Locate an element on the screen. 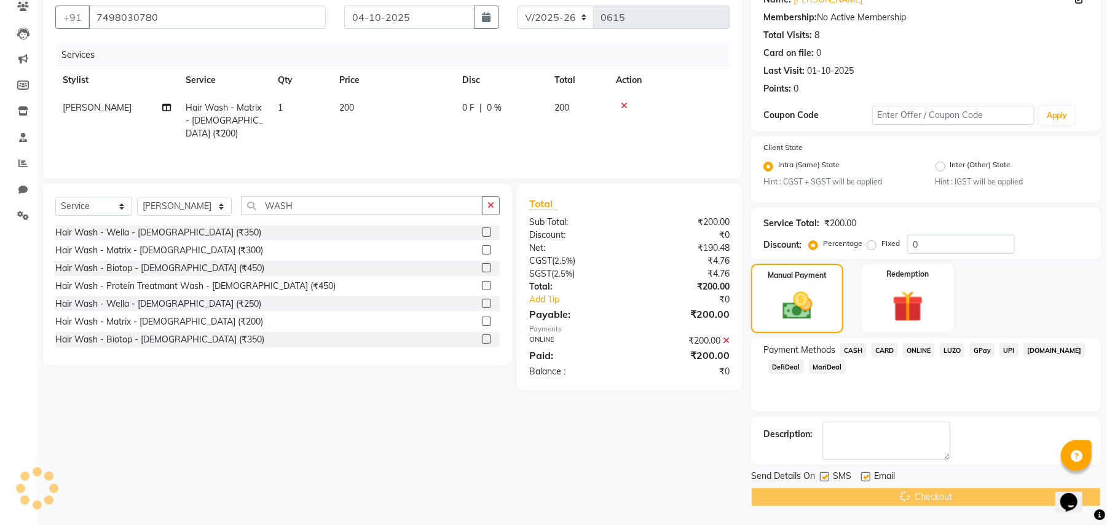 This screenshot has width=1107, height=525. span: MariDeal is located at coordinates (828, 366).